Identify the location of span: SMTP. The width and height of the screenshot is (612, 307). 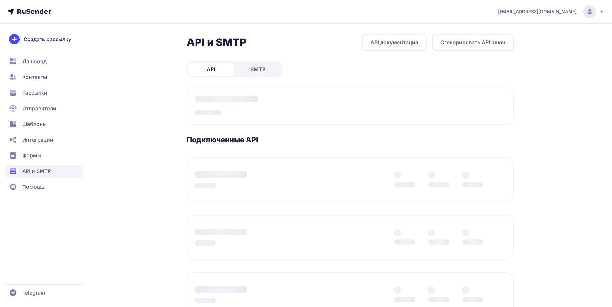
(258, 69).